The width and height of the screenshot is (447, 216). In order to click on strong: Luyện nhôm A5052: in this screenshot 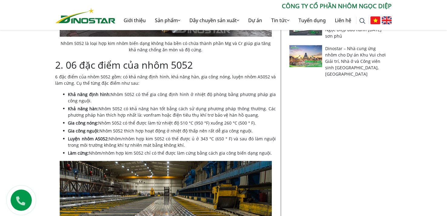, I will do `click(89, 138)`.